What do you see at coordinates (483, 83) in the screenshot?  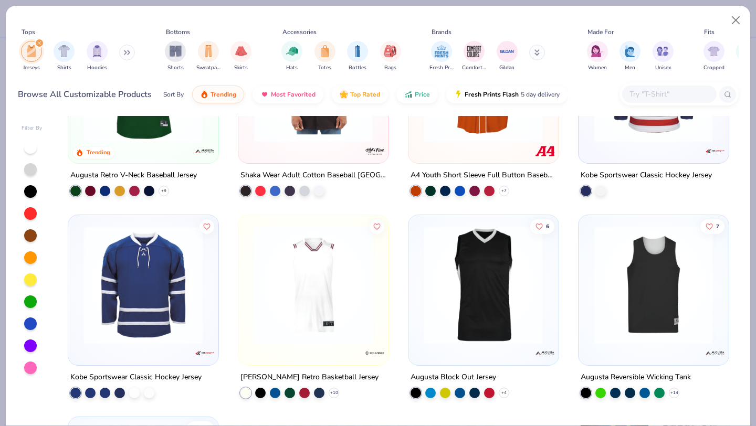 I see `img: ced83267-f07f-47b9-86e5-d1a78be6f52a` at bounding box center [483, 83].